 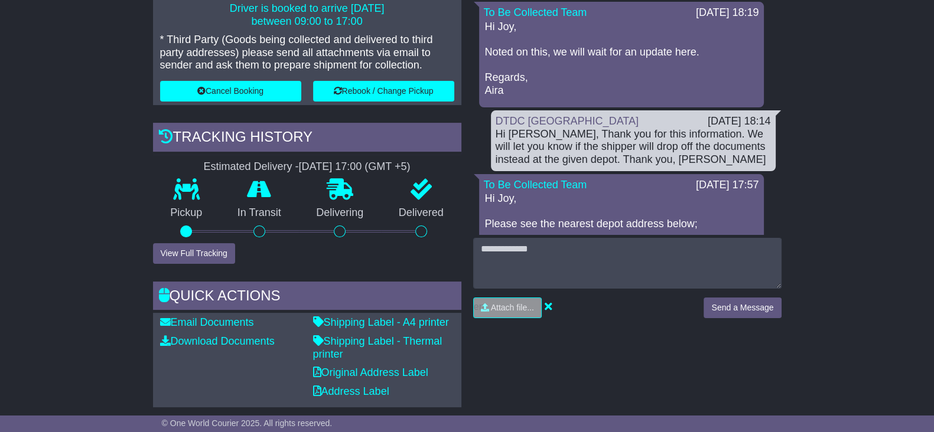 What do you see at coordinates (377, 348) in the screenshot?
I see `a: Shipping Label - Thermal printer` at bounding box center [377, 348].